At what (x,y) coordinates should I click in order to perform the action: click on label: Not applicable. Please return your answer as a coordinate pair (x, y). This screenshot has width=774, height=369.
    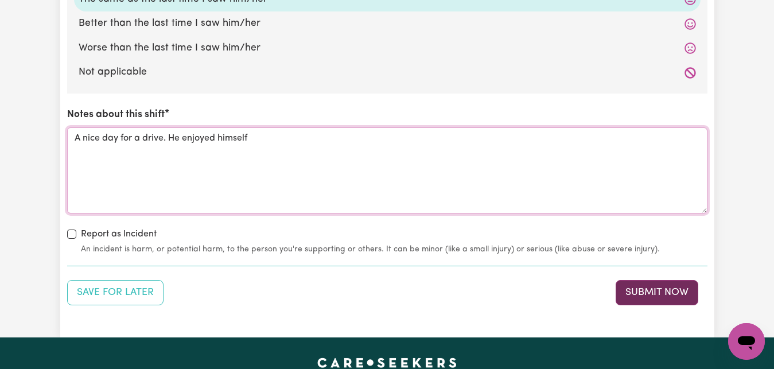
    Looking at the image, I should click on (387, 72).